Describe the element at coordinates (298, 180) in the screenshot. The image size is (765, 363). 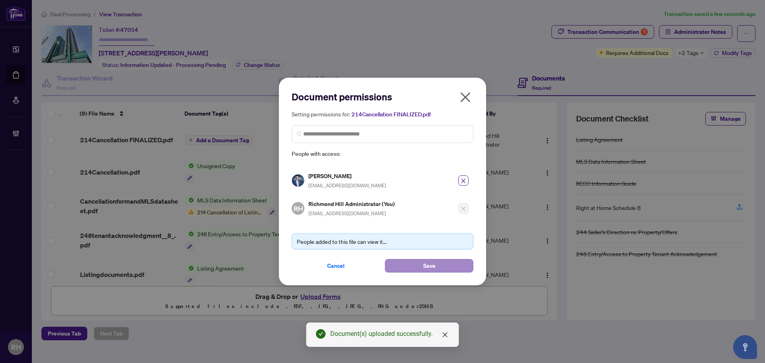
I see `img: Profile Icon` at that location.